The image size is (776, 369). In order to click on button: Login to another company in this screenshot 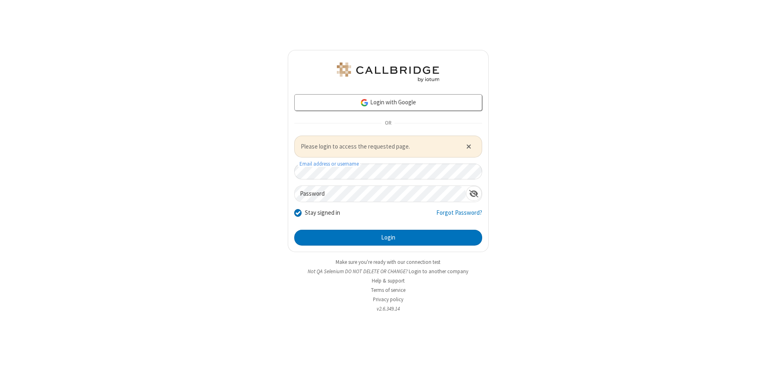, I will do `click(438, 271)`.